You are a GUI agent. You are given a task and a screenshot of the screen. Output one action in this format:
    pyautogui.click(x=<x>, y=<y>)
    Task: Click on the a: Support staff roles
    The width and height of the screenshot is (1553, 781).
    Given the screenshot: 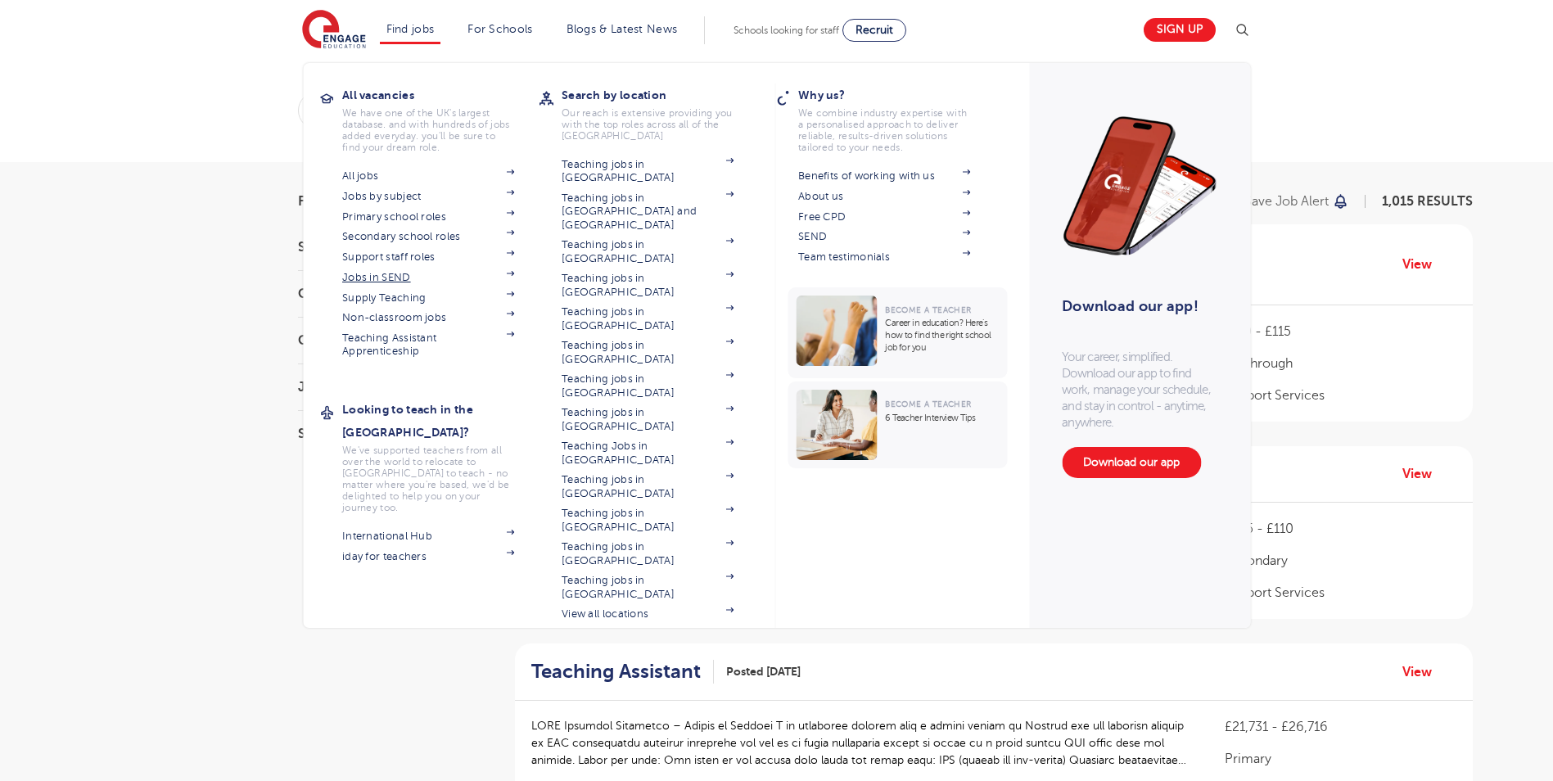 What is the action you would take?
    pyautogui.click(x=428, y=257)
    